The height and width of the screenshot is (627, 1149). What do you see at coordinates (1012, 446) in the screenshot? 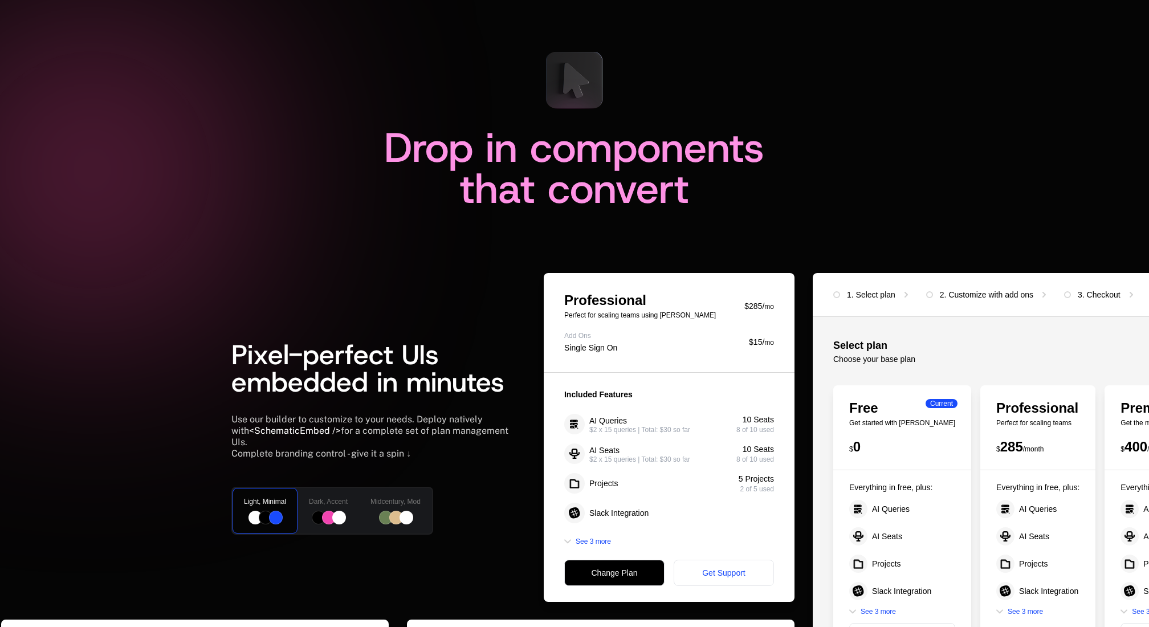
I see `span: 285` at bounding box center [1012, 446].